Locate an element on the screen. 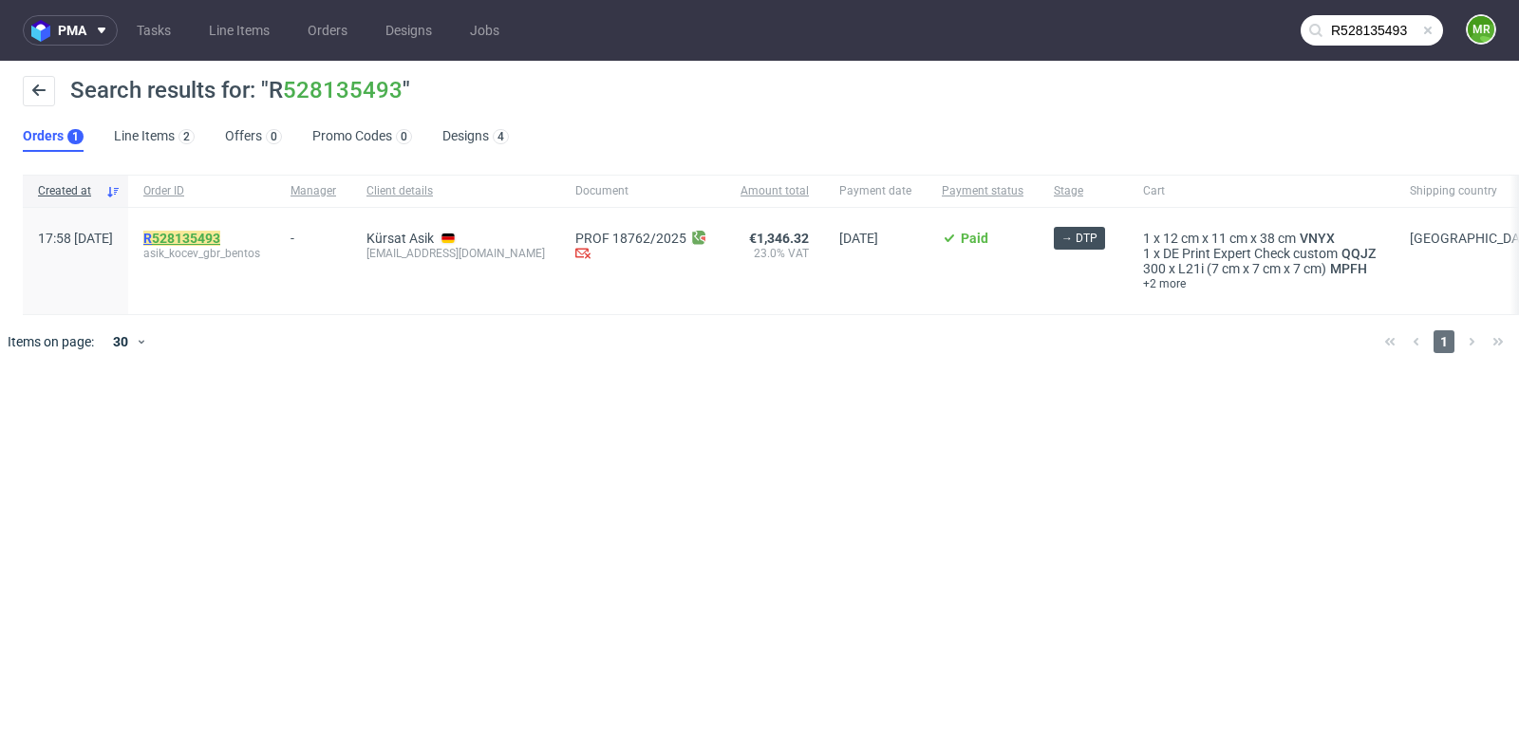 The width and height of the screenshot is (1519, 746). span: Paid is located at coordinates (974, 238).